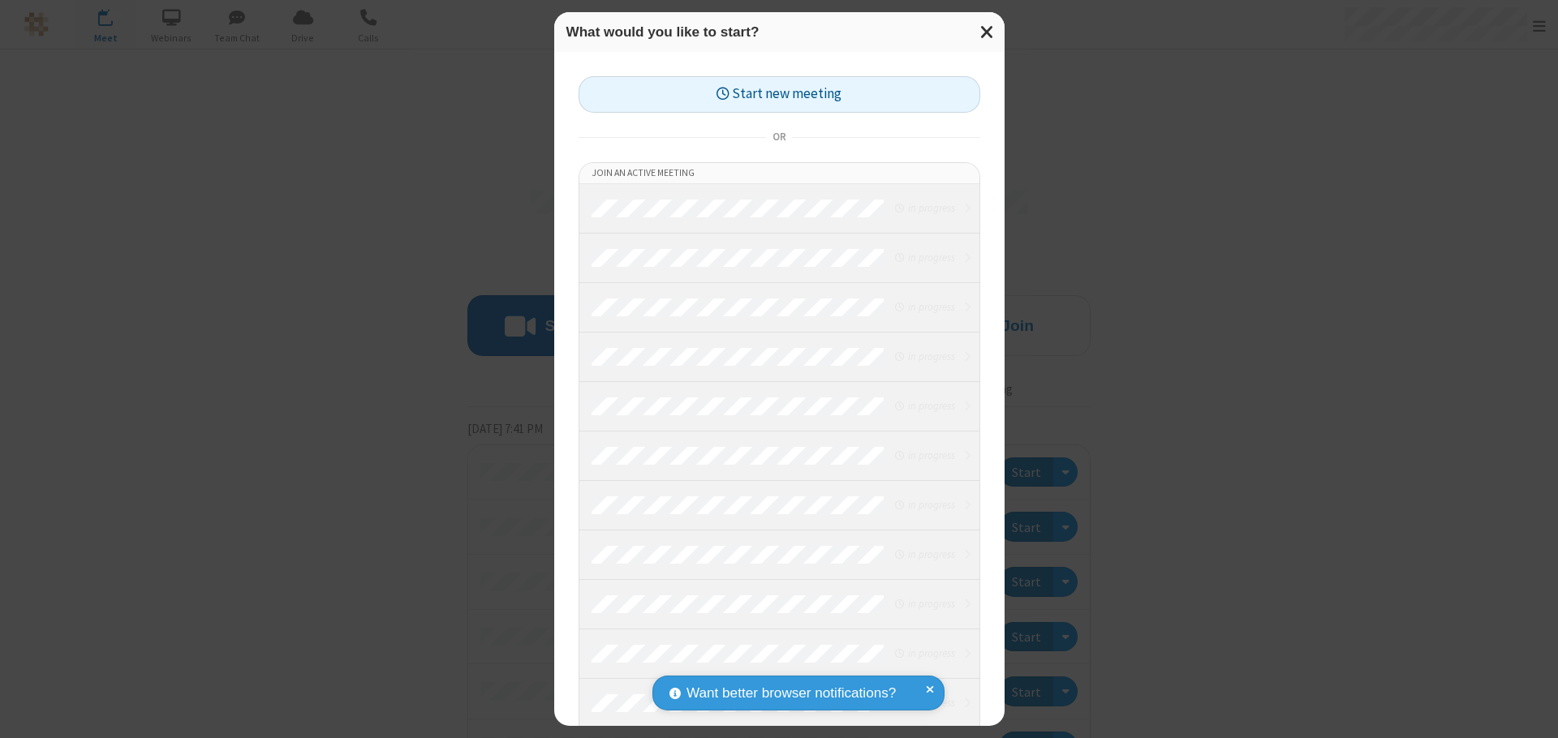 The image size is (1558, 738). Describe the element at coordinates (779, 174) in the screenshot. I see `li: Join an active meeting` at that location.